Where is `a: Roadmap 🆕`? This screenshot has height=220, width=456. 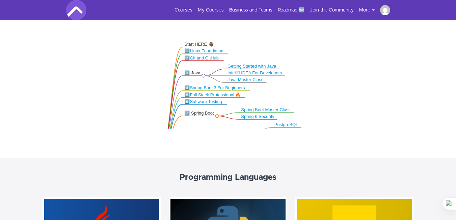 a: Roadmap 🆕 is located at coordinates (291, 10).